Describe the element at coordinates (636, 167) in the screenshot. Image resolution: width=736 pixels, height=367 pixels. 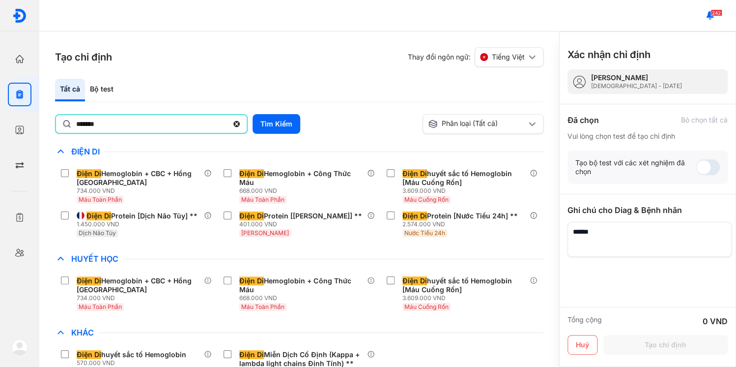
I see `div: Tạo bộ test với các xét nghiệm đã chọn` at that location.